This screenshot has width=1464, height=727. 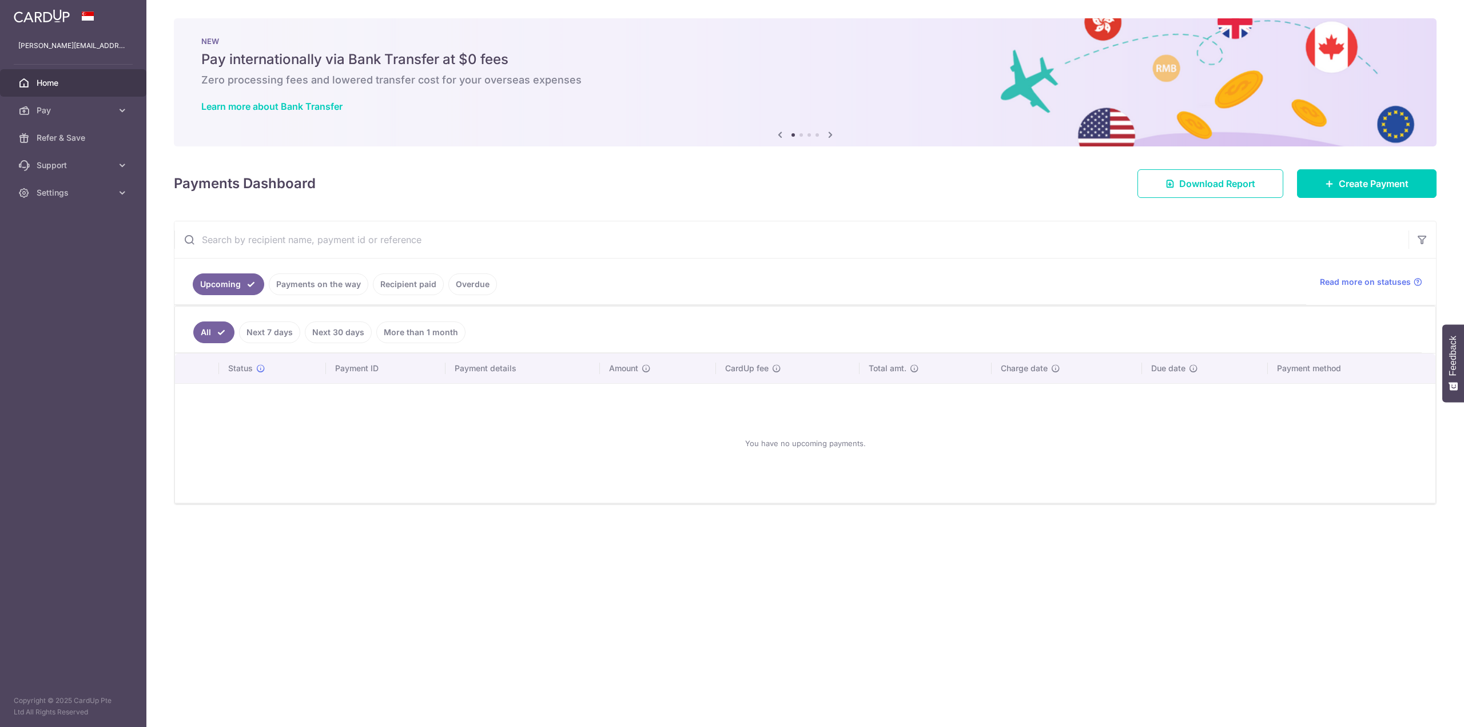 I want to click on span: CardUp fee, so click(x=747, y=368).